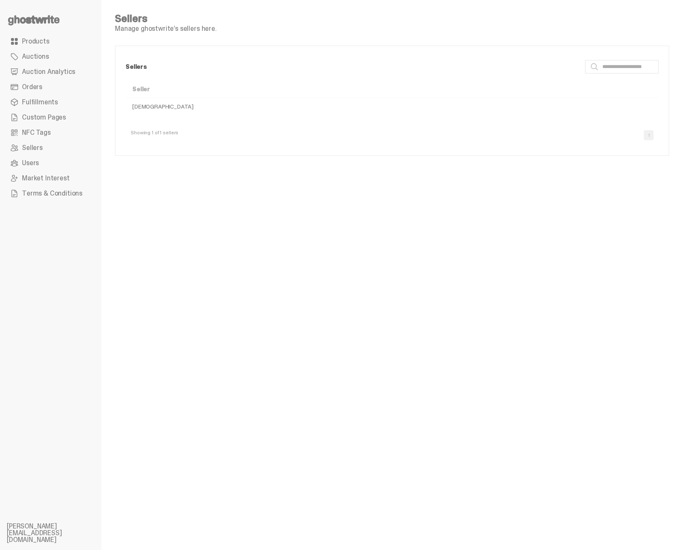 This screenshot has width=689, height=550. What do you see at coordinates (51, 72) in the screenshot?
I see `a: Auction Analytics` at bounding box center [51, 72].